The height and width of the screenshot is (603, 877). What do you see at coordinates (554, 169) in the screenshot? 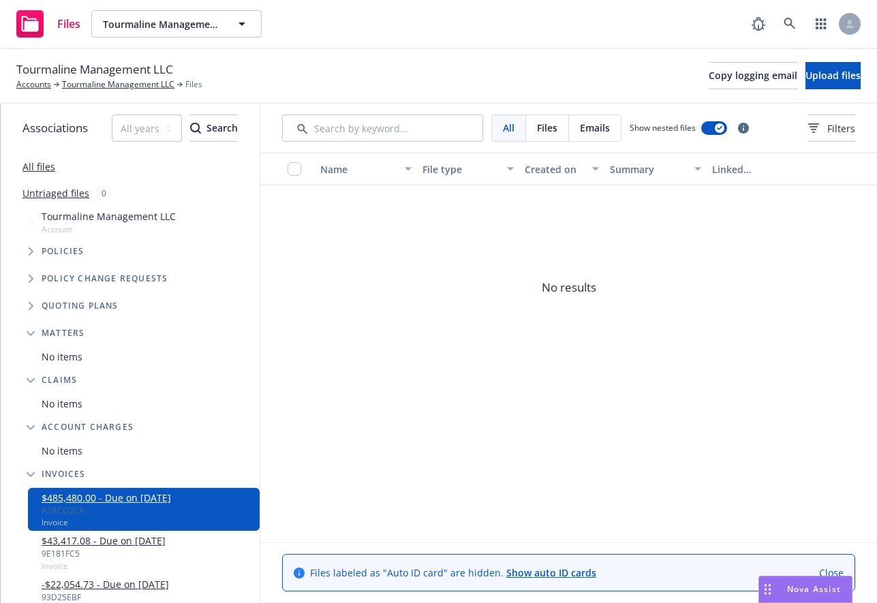
I see `div: Created on` at bounding box center [554, 169].